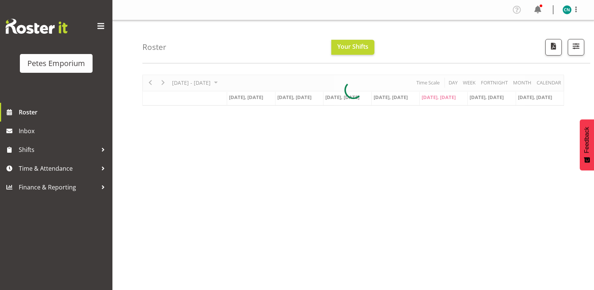 The width and height of the screenshot is (594, 290). What do you see at coordinates (64, 131) in the screenshot?
I see `span: Inbox` at bounding box center [64, 131].